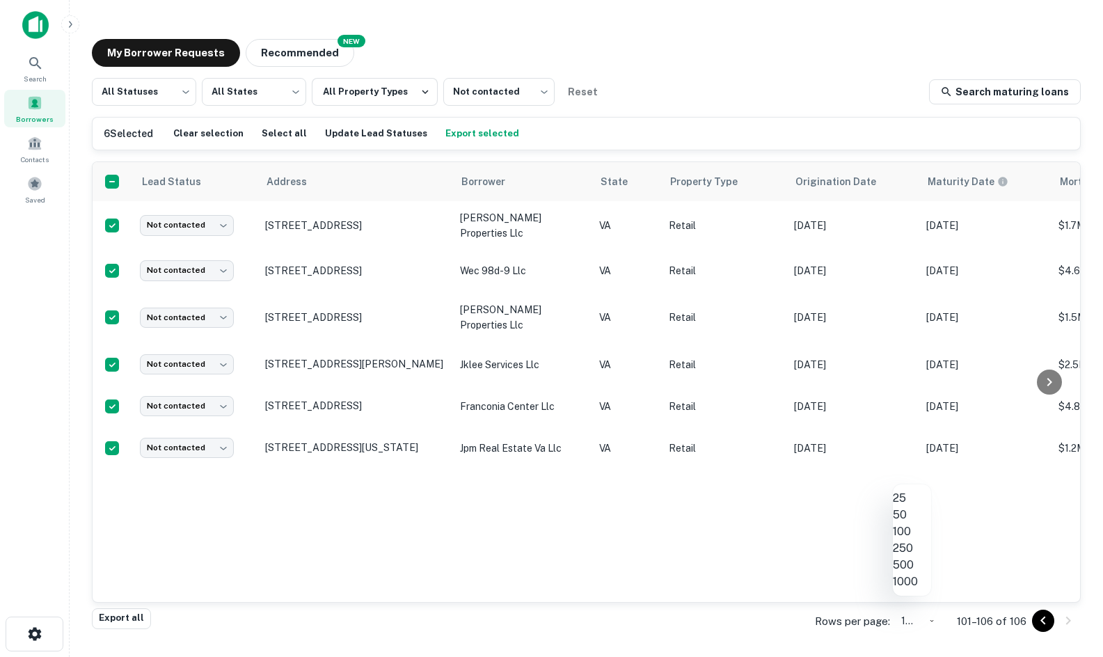 This screenshot has height=657, width=1103. What do you see at coordinates (1068, 579) in the screenshot?
I see `div: Chat Widget` at bounding box center [1068, 579].